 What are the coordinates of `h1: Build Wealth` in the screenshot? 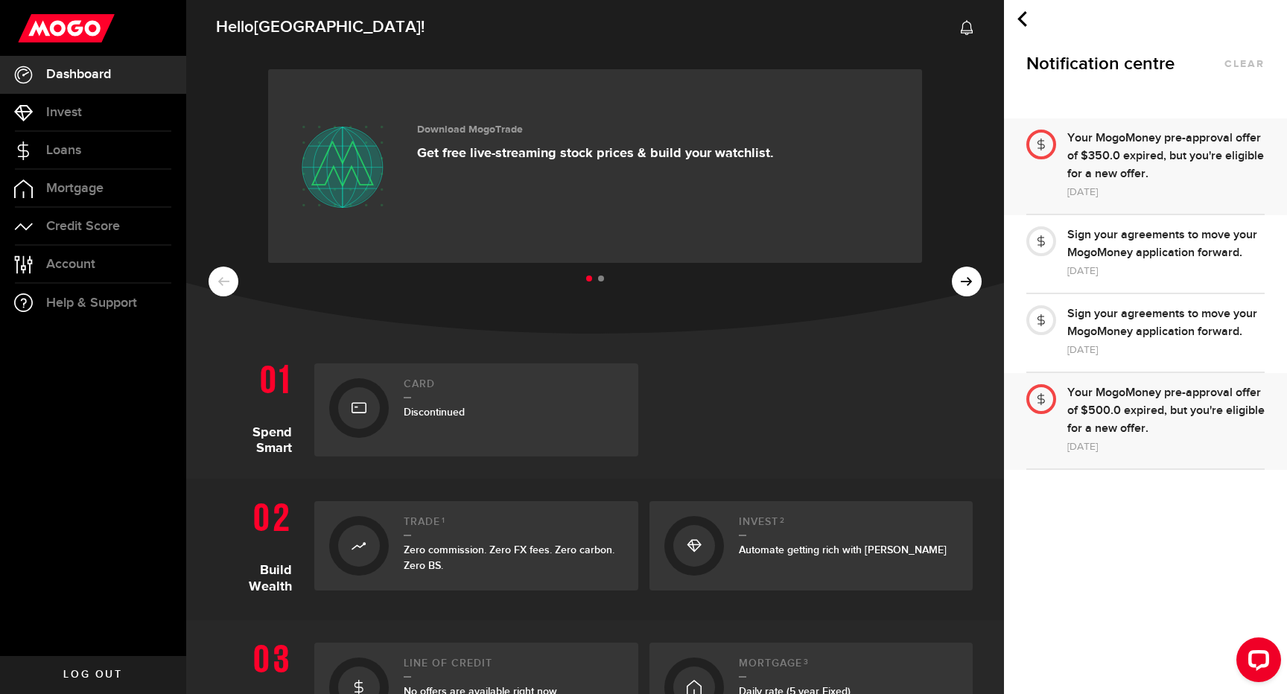 It's located at (260, 546).